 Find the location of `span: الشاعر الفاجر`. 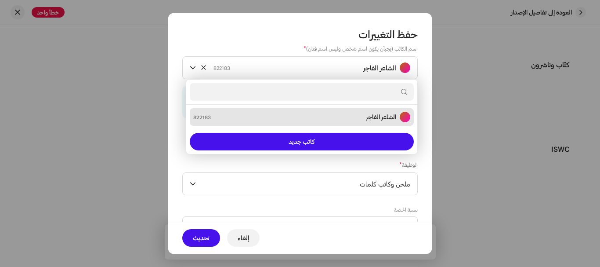

span: الشاعر الفاجر is located at coordinates (305, 68).